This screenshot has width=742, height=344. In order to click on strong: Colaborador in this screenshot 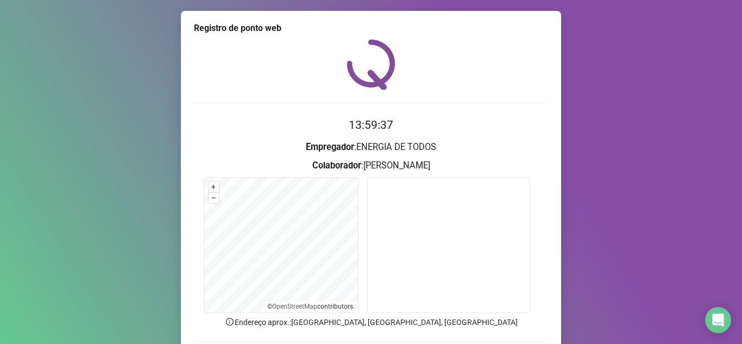, I will do `click(337, 165)`.